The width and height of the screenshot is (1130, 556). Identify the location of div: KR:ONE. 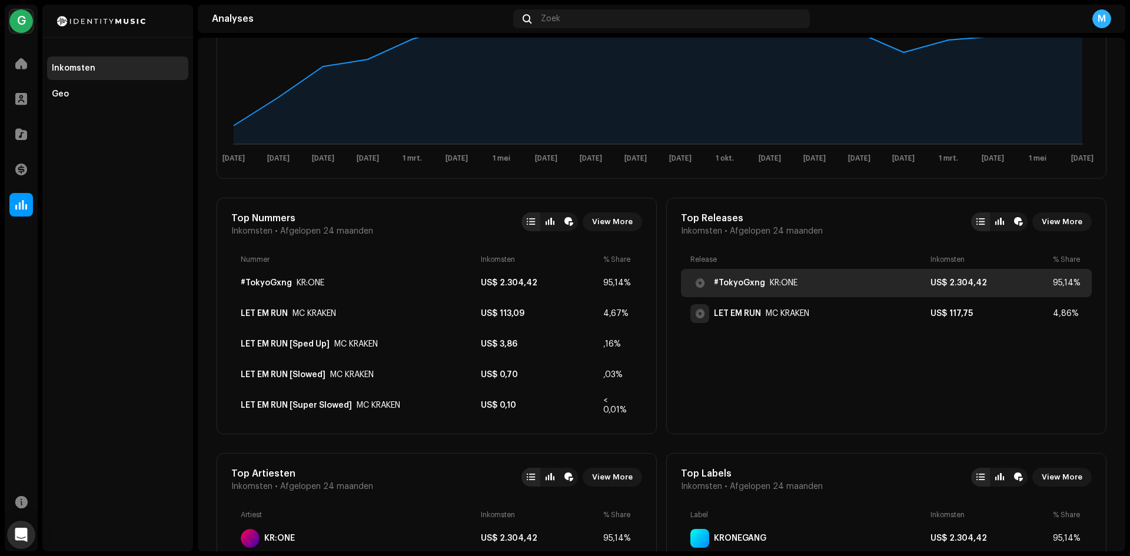
(279, 538).